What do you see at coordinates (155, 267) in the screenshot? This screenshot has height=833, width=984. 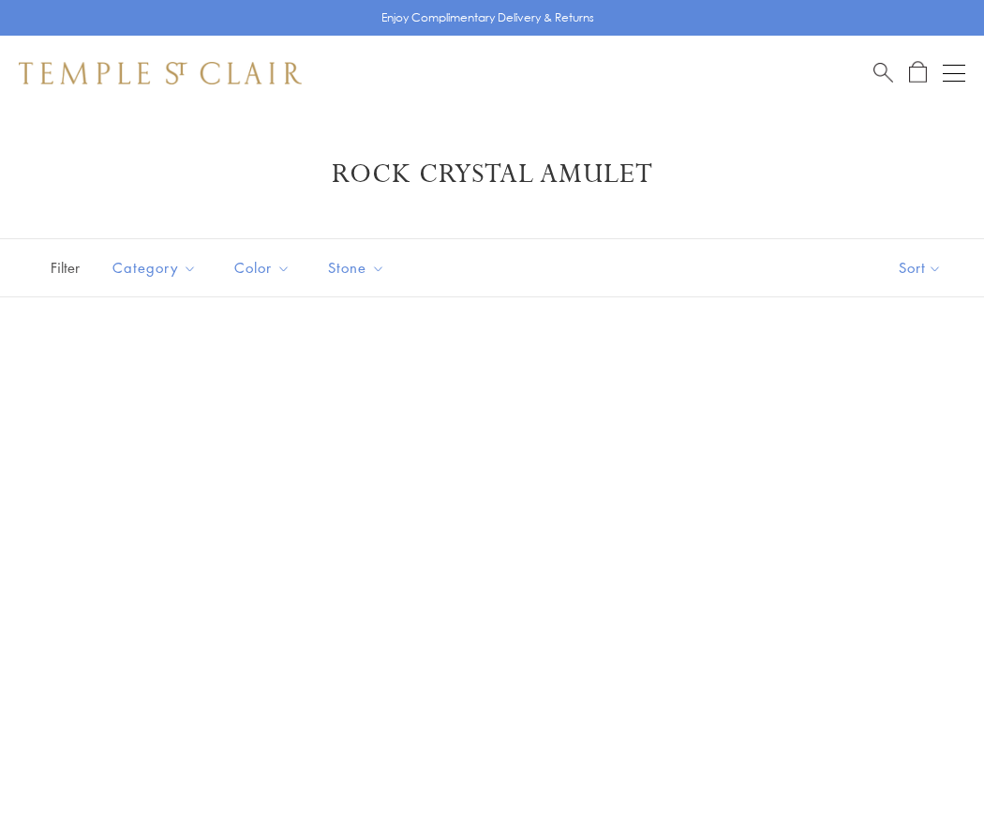 I see `button: Category` at bounding box center [155, 267].